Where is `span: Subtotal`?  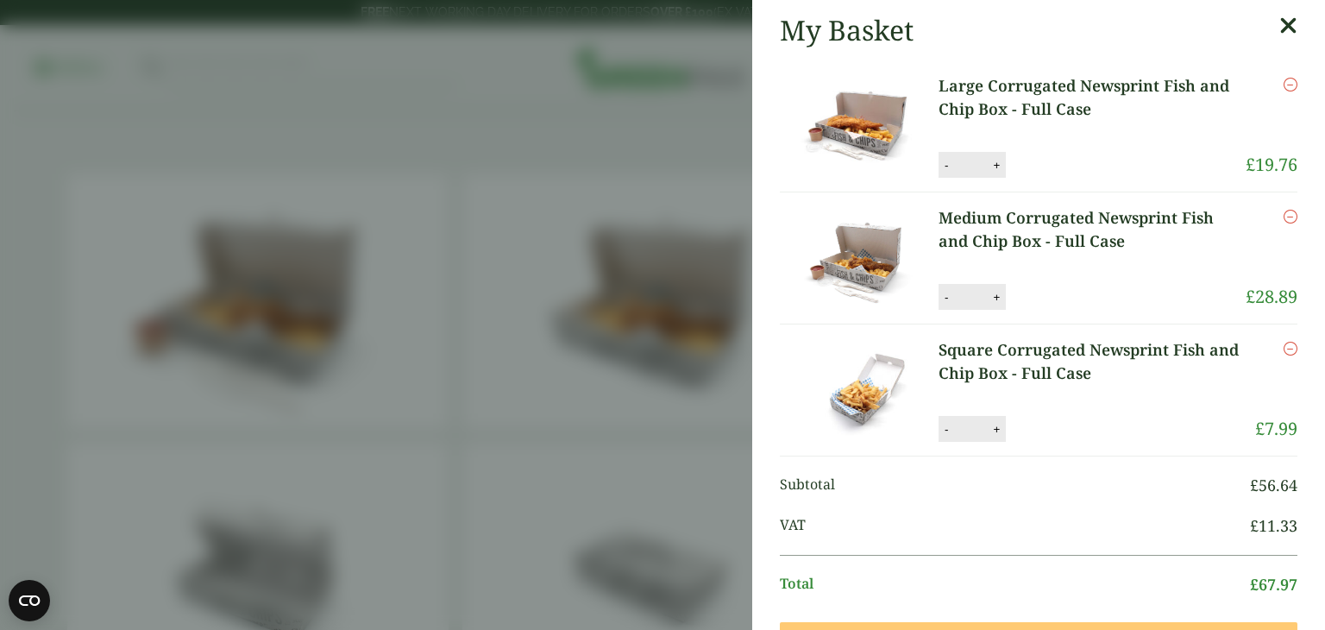
span: Subtotal is located at coordinates (1014, 485).